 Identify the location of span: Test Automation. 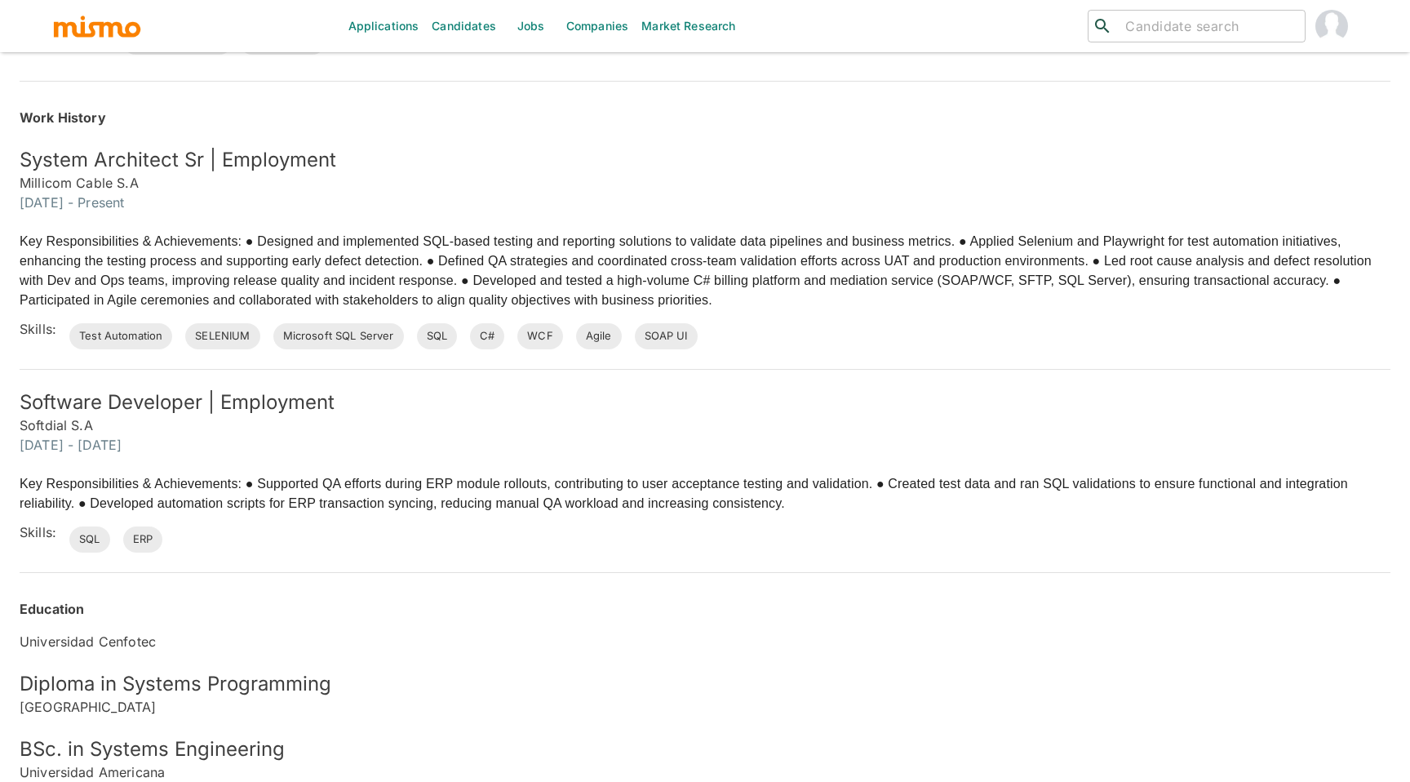
(121, 336).